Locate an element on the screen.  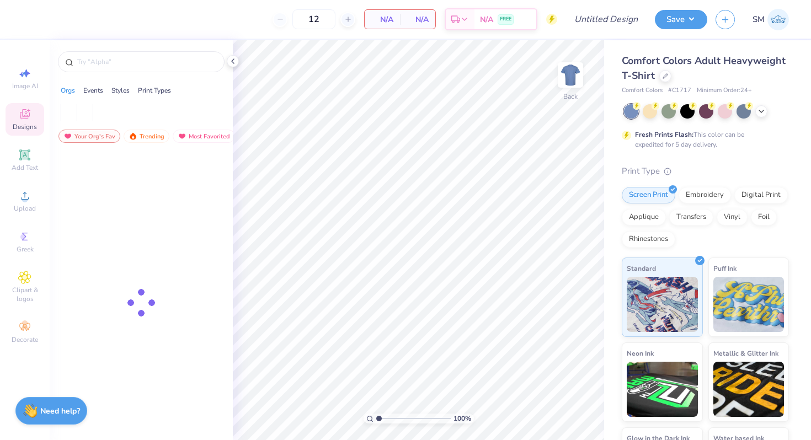
input: Try "Alpha" is located at coordinates (147, 62).